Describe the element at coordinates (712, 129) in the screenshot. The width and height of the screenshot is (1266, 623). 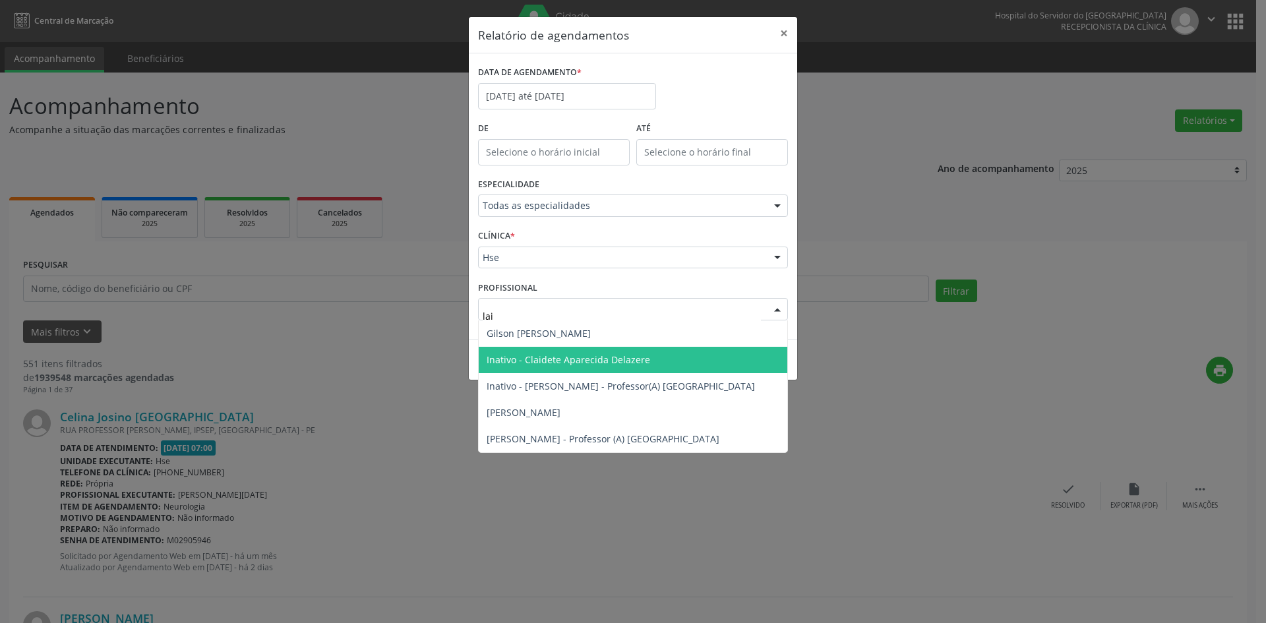
I see `label: ATÉ` at that location.